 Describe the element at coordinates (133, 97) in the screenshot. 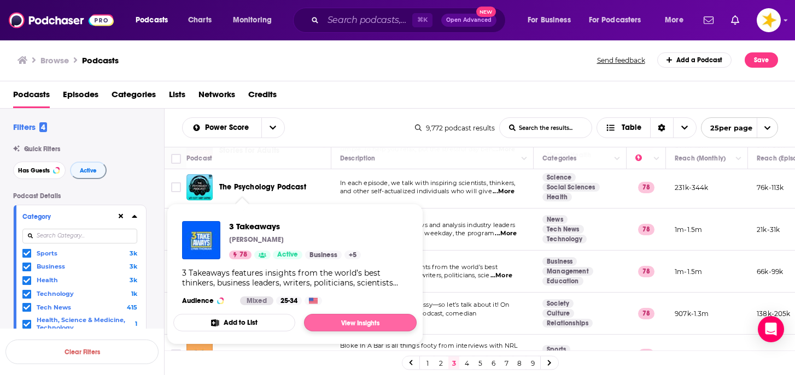

I see `span: Categories` at that location.